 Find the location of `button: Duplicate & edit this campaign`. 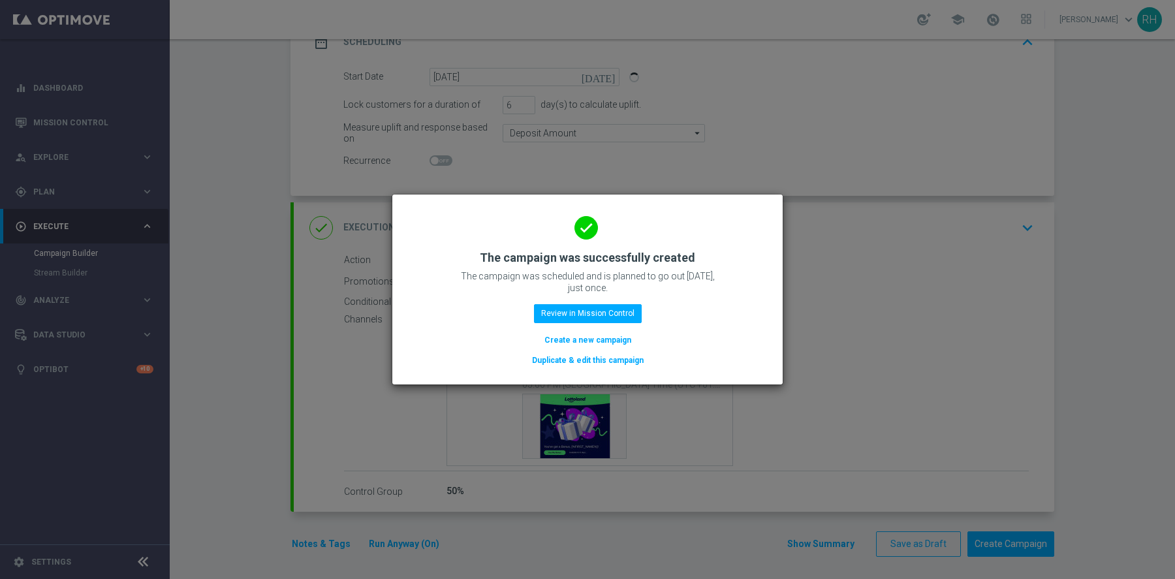

button: Duplicate & edit this campaign is located at coordinates (587, 360).